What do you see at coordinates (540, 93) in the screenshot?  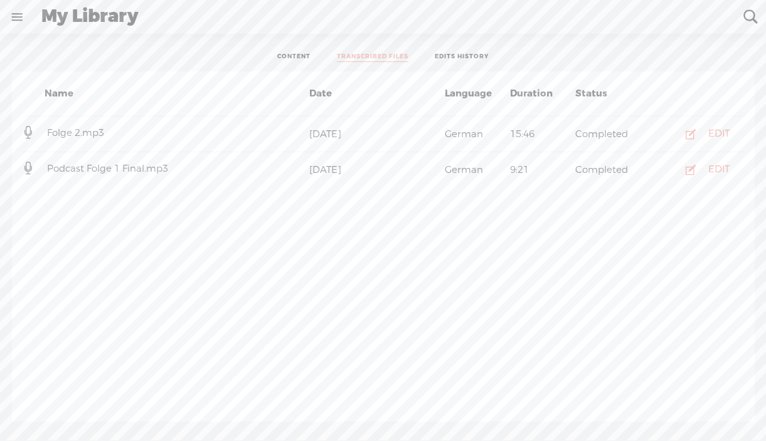 I see `div: Duration` at bounding box center [540, 93].